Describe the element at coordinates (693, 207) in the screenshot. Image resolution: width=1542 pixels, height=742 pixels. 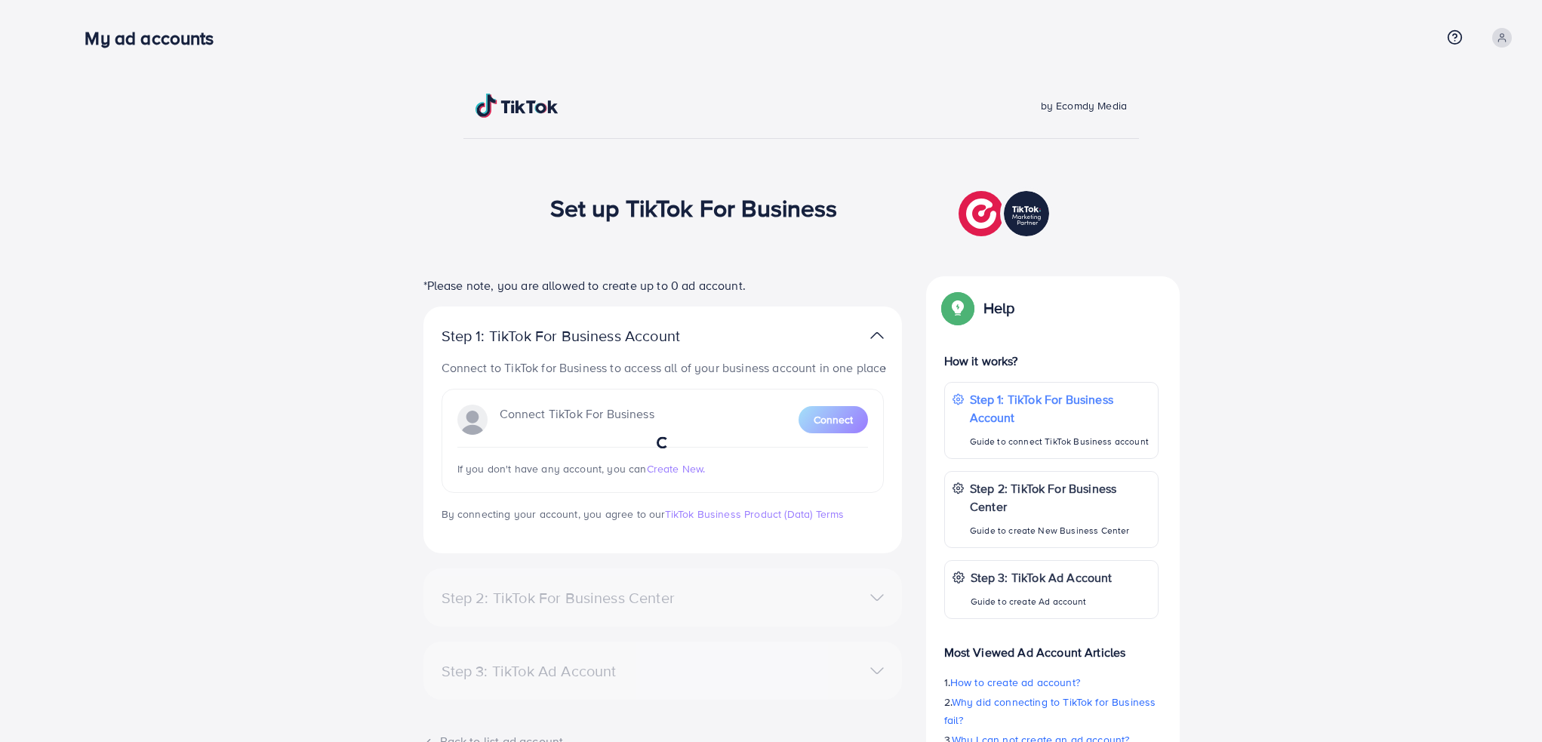
I see `h1: Set up TikTok For Business` at that location.